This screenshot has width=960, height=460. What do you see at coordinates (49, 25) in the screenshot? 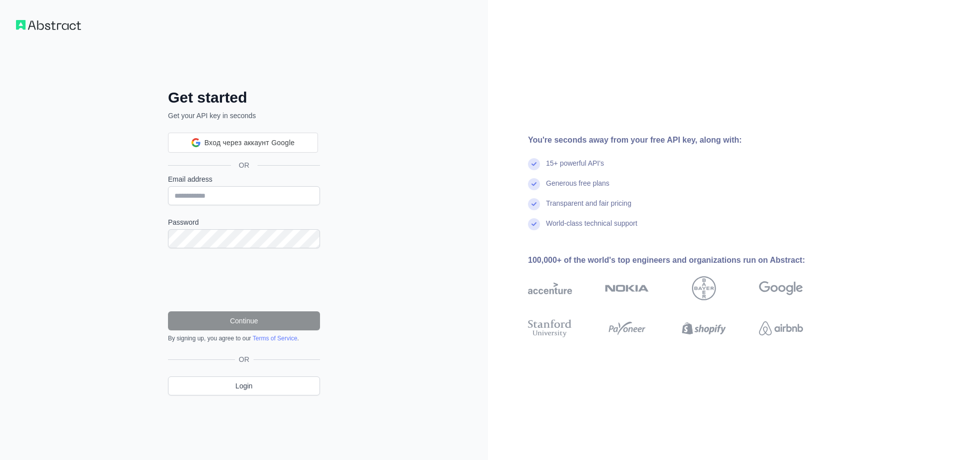
I see `img: Workflow` at bounding box center [49, 25].